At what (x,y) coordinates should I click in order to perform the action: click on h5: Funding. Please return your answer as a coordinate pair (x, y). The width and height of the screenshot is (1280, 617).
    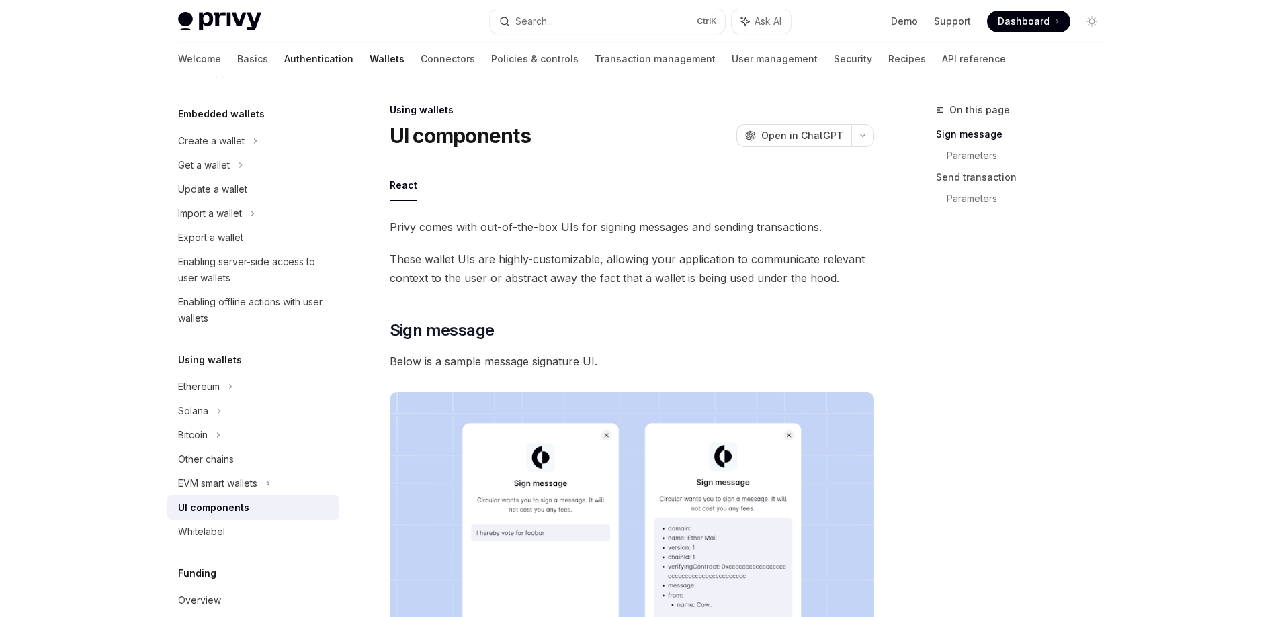
    Looking at the image, I should click on (197, 574).